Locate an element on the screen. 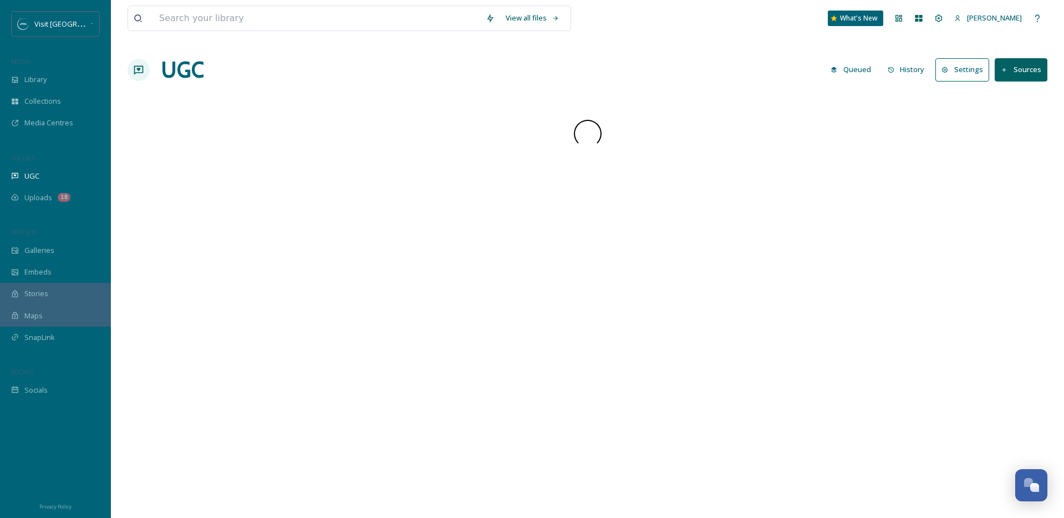 The image size is (1064, 518). span: SnapLink is located at coordinates (39, 337).